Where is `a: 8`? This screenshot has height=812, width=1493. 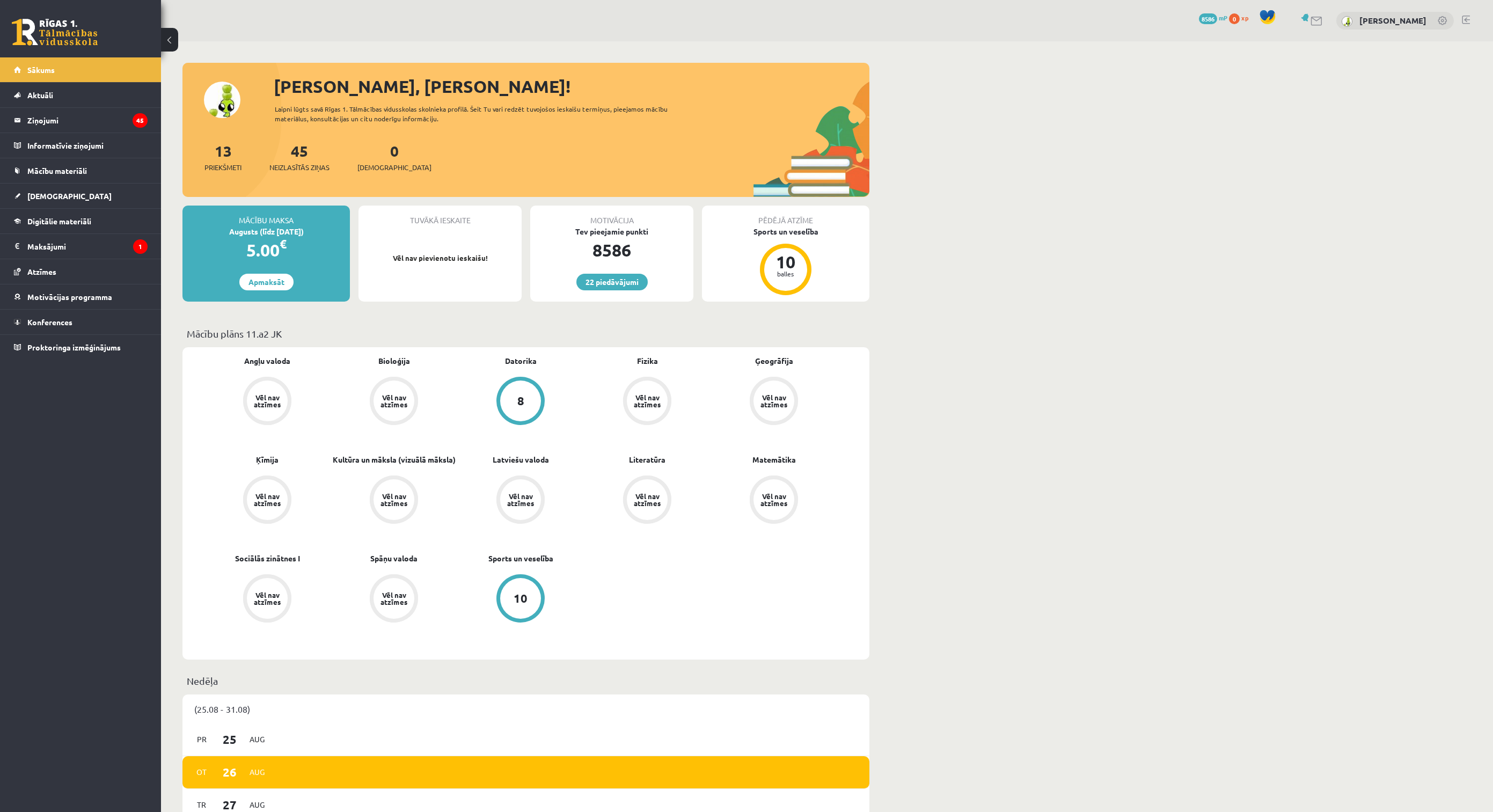
a: 8 is located at coordinates (521, 402).